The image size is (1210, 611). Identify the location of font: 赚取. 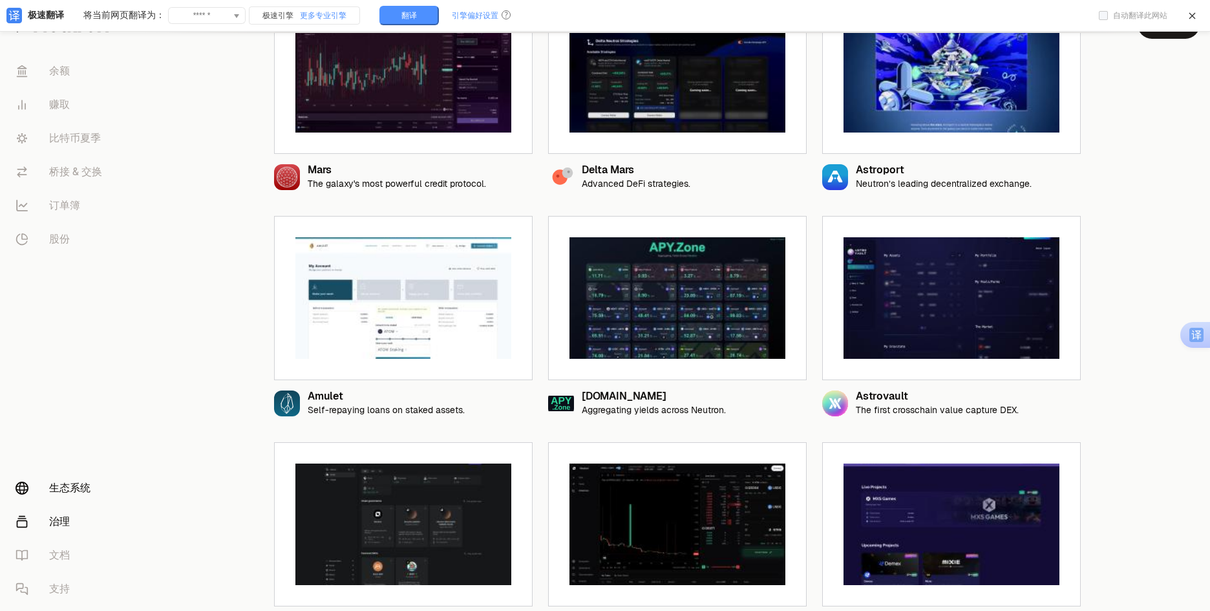
(59, 104).